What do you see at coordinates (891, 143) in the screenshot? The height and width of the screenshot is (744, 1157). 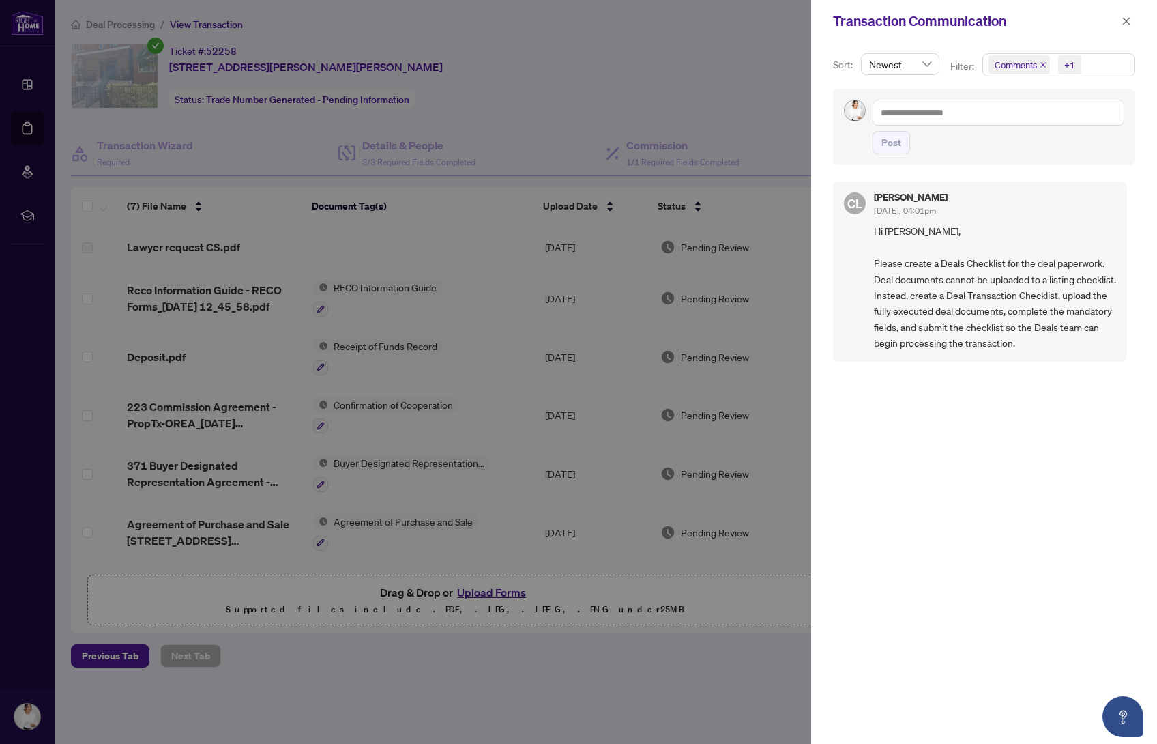 I see `button: Post` at bounding box center [891, 143].